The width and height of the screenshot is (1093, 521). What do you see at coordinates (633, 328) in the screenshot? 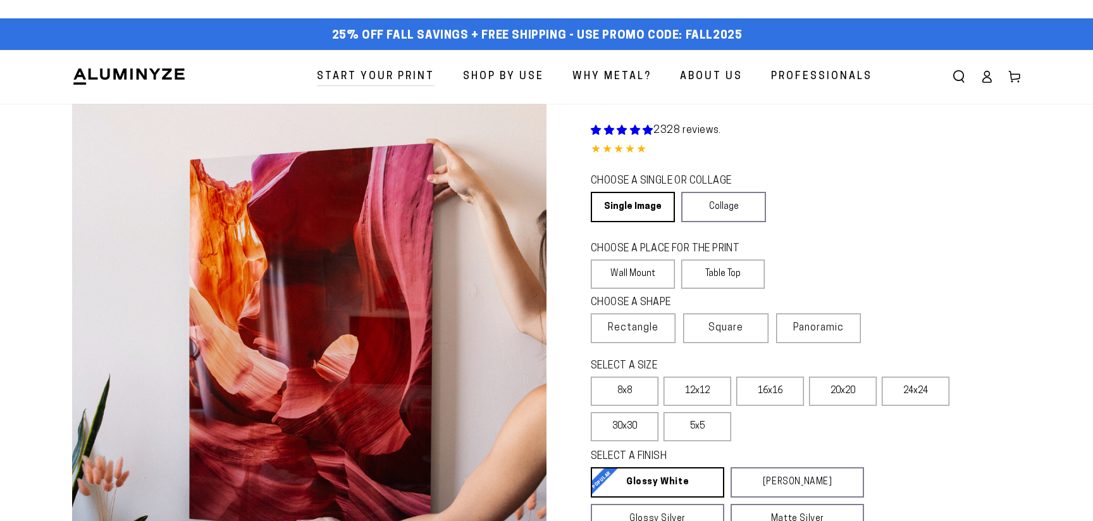
I see `span: Rectangle` at bounding box center [633, 328].